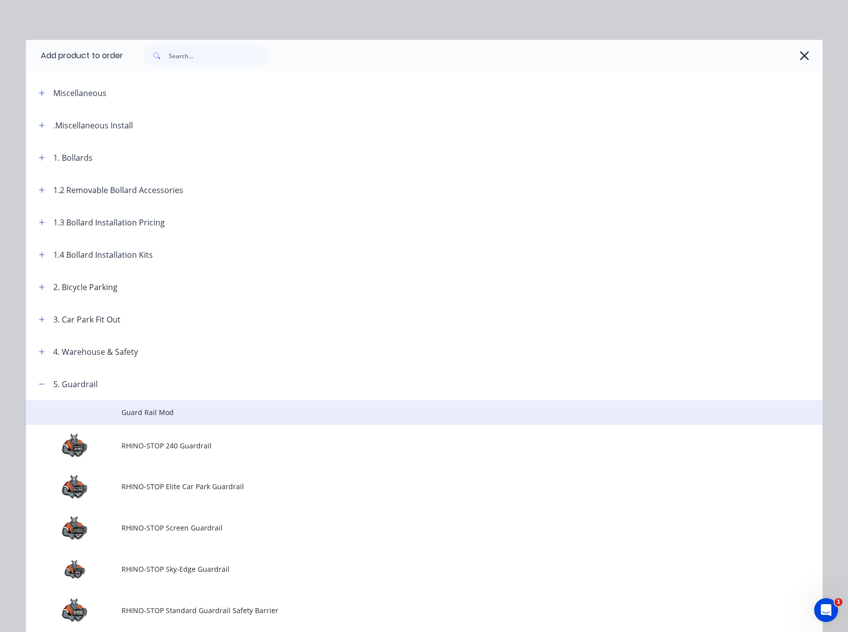 The image size is (848, 632). Describe the element at coordinates (109, 223) in the screenshot. I see `div: 1.3 Bollard Installation Pricing` at that location.